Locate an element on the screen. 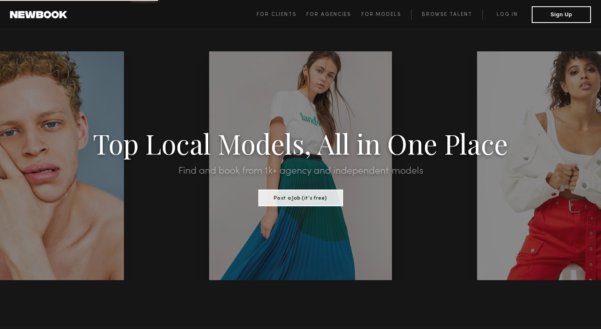 This screenshot has height=329, width=601. button: Post a Job (it’s free) is located at coordinates (301, 198).